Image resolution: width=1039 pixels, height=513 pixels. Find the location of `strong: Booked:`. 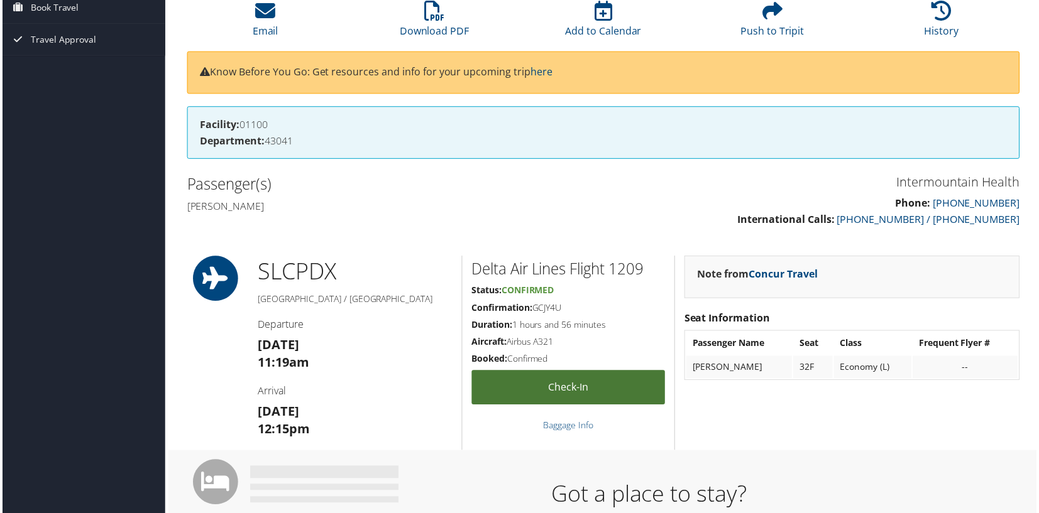

strong: Booked: is located at coordinates (489, 360).